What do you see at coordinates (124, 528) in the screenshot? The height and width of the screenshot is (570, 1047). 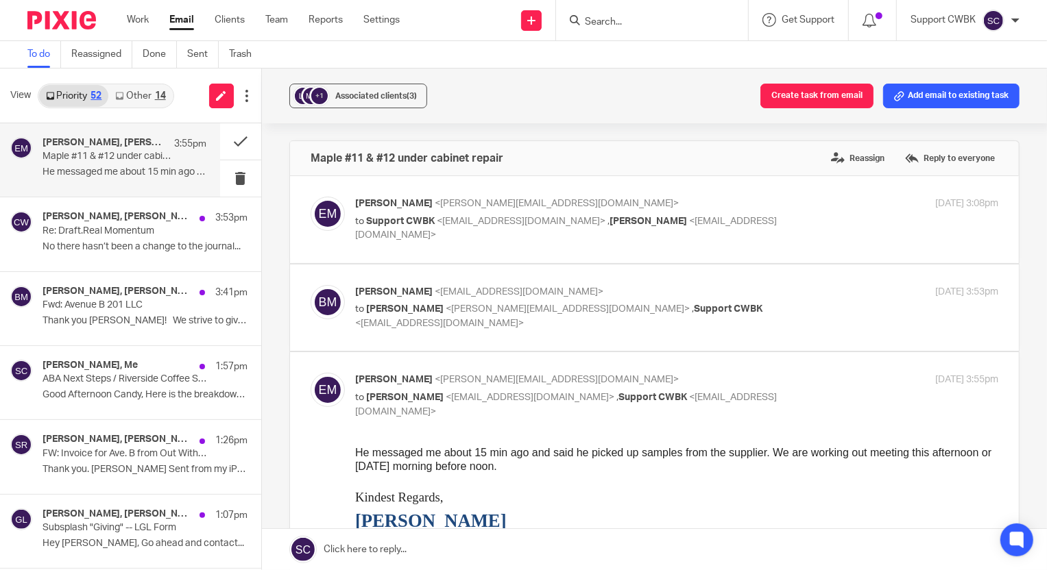 I see `p: Subsplash "Giving" -- LGL Form` at bounding box center [124, 528].